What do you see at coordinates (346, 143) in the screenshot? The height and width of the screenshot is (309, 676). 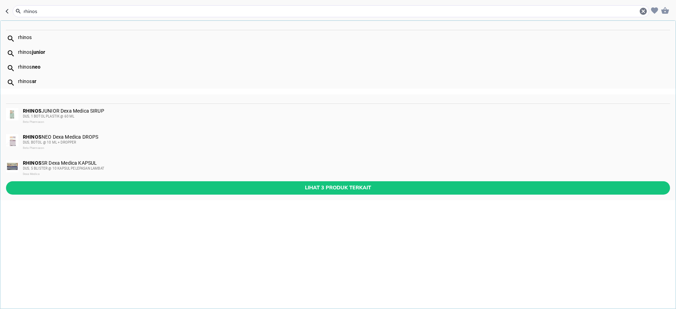 I see `div: NEO Dexa Medica DROPS` at bounding box center [346, 143].